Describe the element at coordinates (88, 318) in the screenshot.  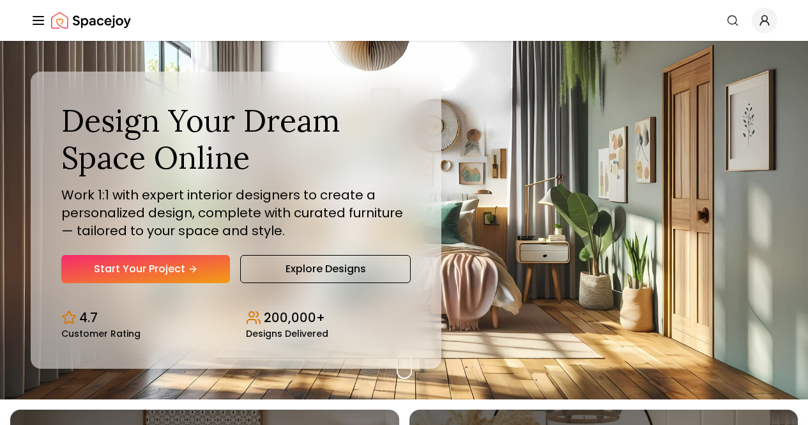
I see `p: 4.7` at that location.